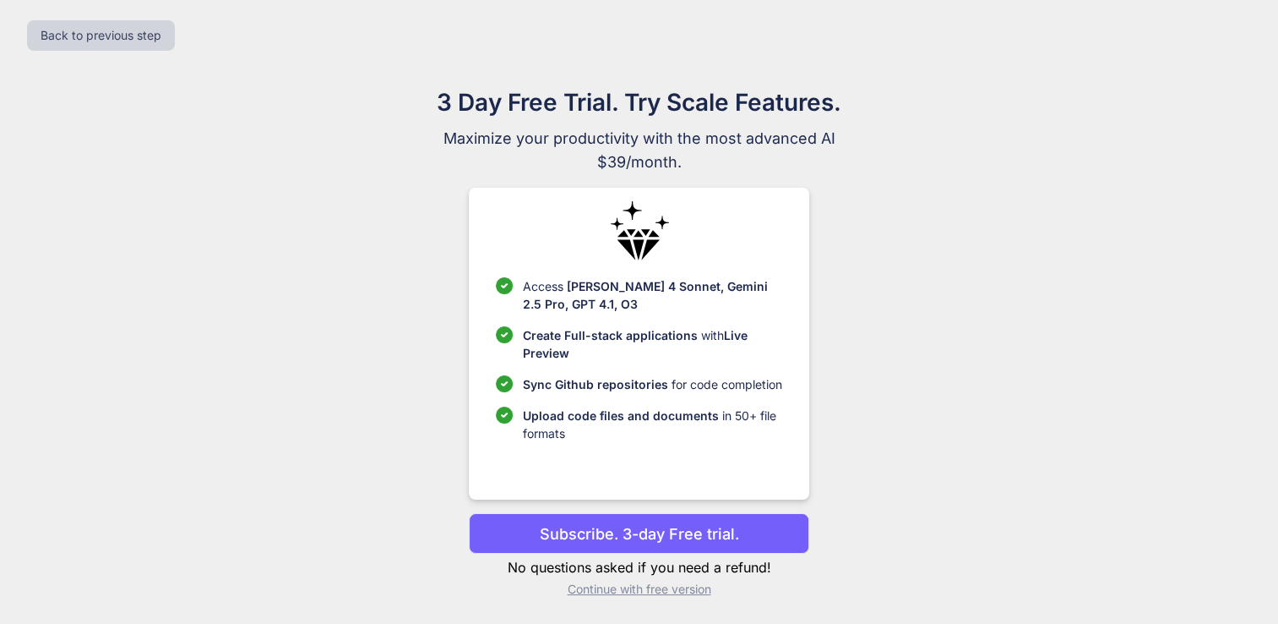 The width and height of the screenshot is (1278, 624). Describe the element at coordinates (101, 35) in the screenshot. I see `button: Back to previous step` at that location.